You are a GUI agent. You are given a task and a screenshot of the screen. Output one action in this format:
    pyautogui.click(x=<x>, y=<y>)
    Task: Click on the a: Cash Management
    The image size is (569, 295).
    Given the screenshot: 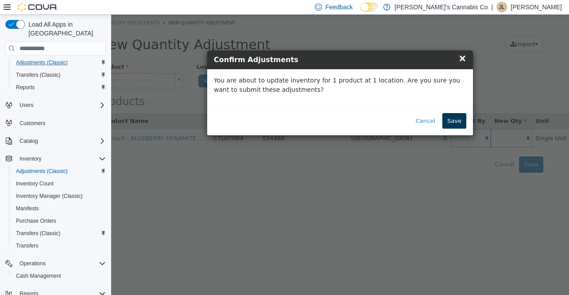 What is the action you would take?
    pyautogui.click(x=38, y=276)
    